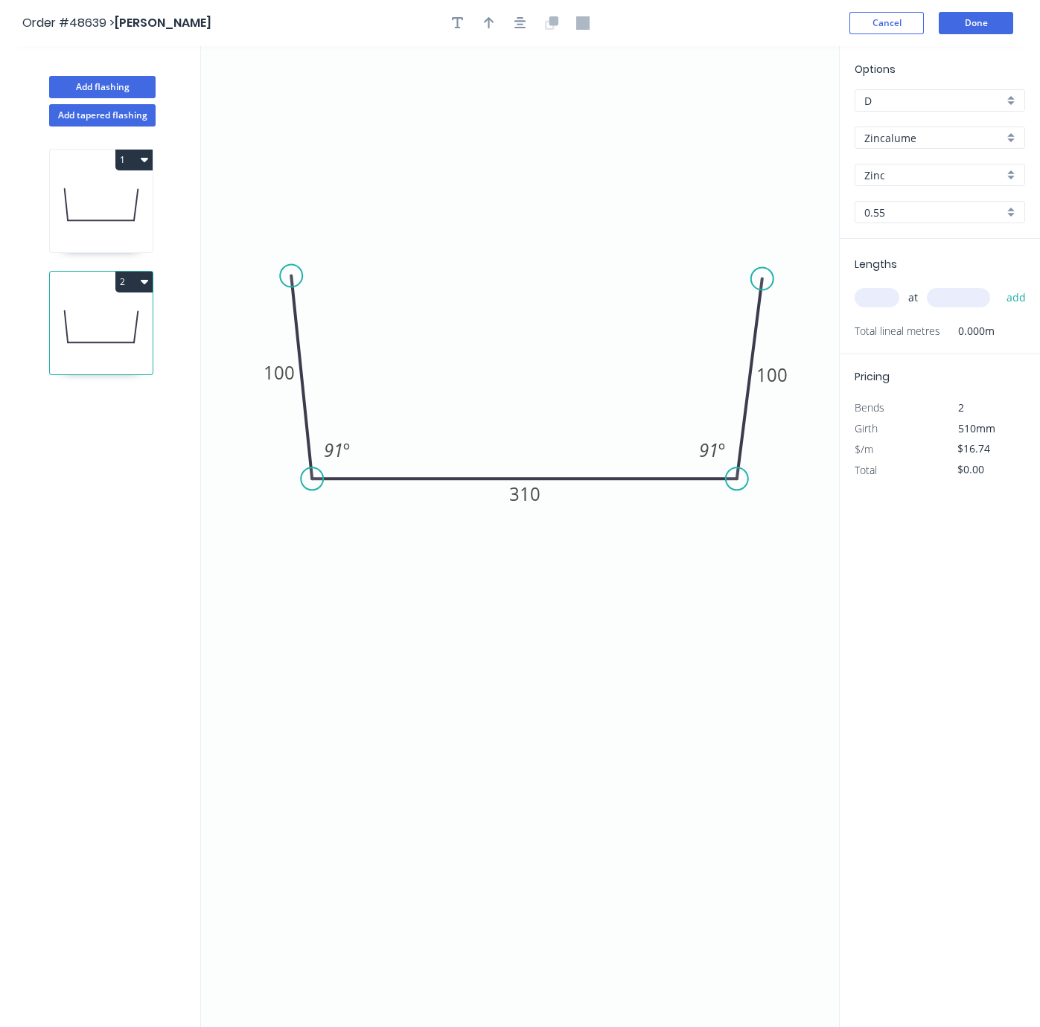  What do you see at coordinates (933, 100) in the screenshot?
I see `input: Price level` at bounding box center [933, 100].